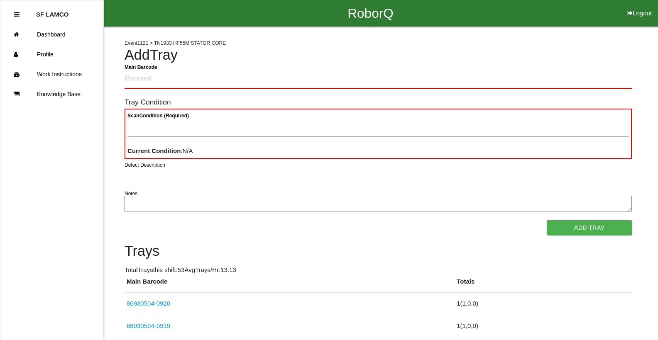 The height and width of the screenshot is (340, 658). I want to click on h6: Tray Condition, so click(378, 102).